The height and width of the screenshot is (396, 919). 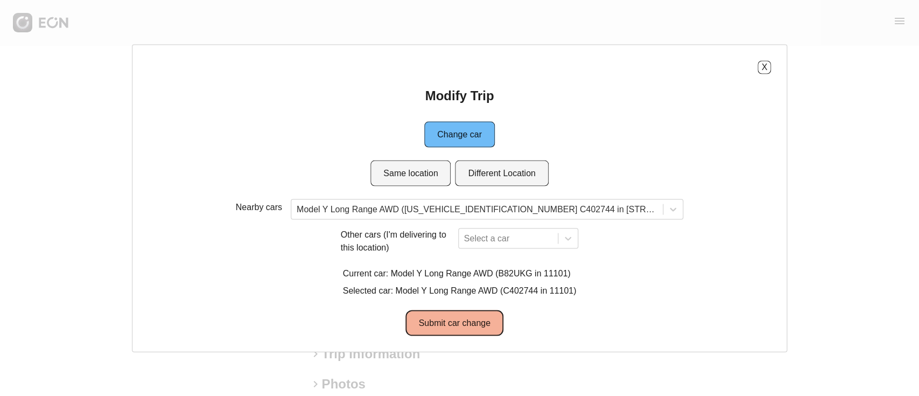 What do you see at coordinates (454, 323) in the screenshot?
I see `button: Submit car change` at bounding box center [454, 323].